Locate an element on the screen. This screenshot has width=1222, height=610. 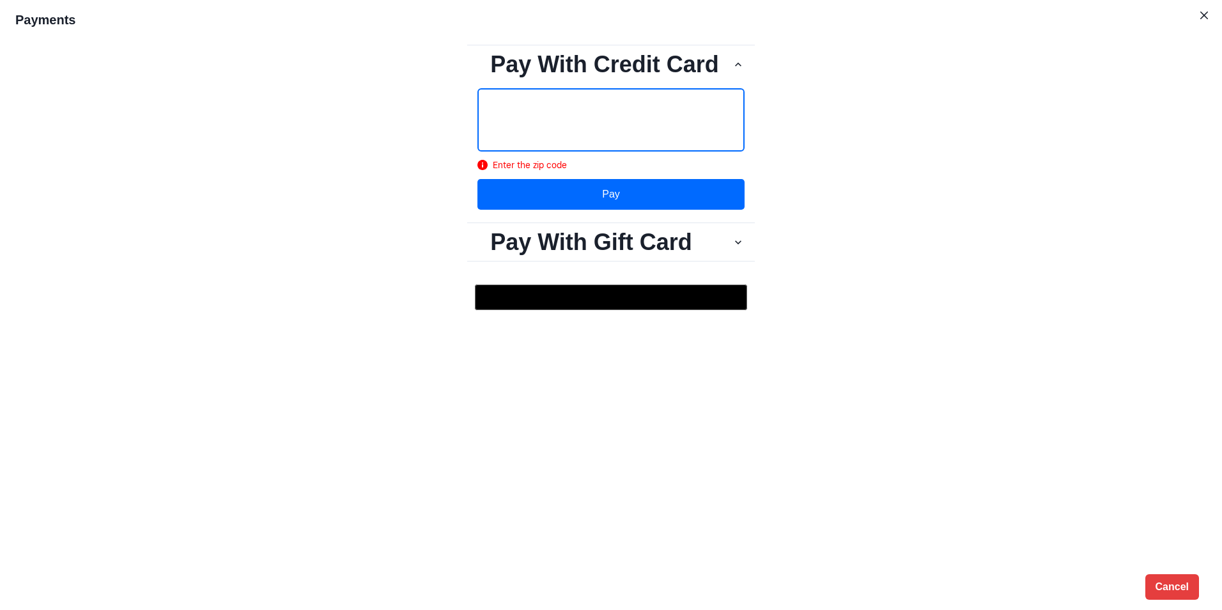
button: Buy with GPay is located at coordinates (611, 297).